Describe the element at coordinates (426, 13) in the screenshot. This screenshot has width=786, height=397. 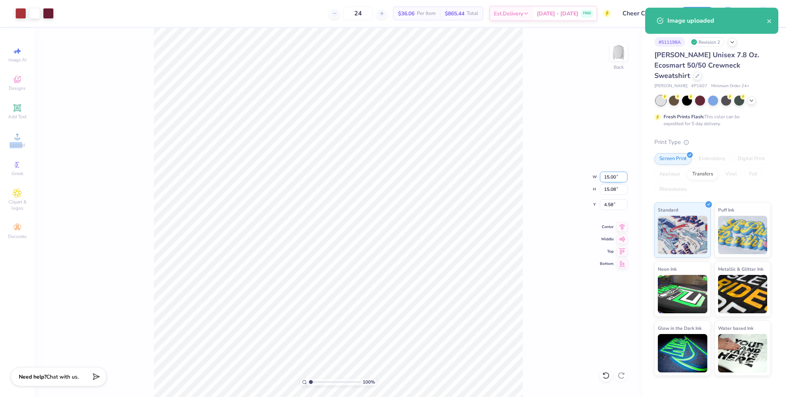
I see `span: Per Item` at that location.